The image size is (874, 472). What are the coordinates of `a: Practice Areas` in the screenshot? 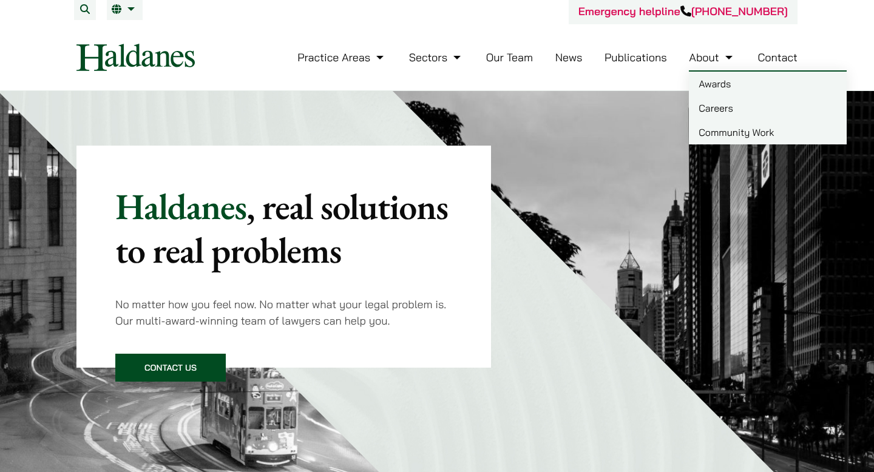 It's located at (342, 57).